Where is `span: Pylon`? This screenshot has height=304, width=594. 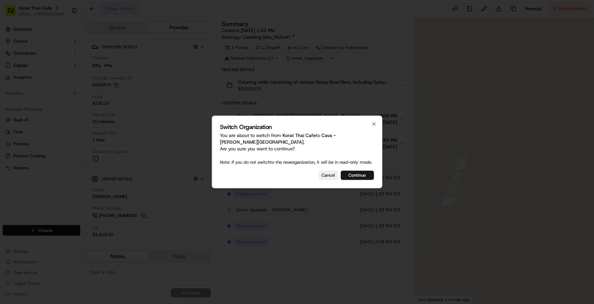
span: Pylon is located at coordinates (73, 26).